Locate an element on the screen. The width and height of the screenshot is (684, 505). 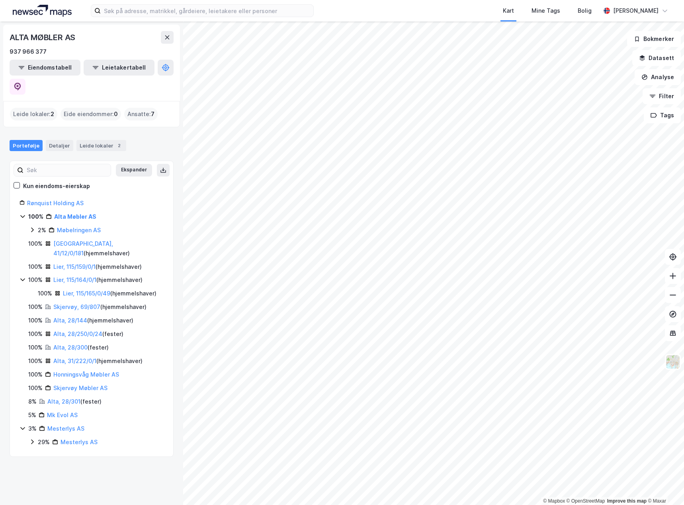
span: 7 is located at coordinates (152, 114).